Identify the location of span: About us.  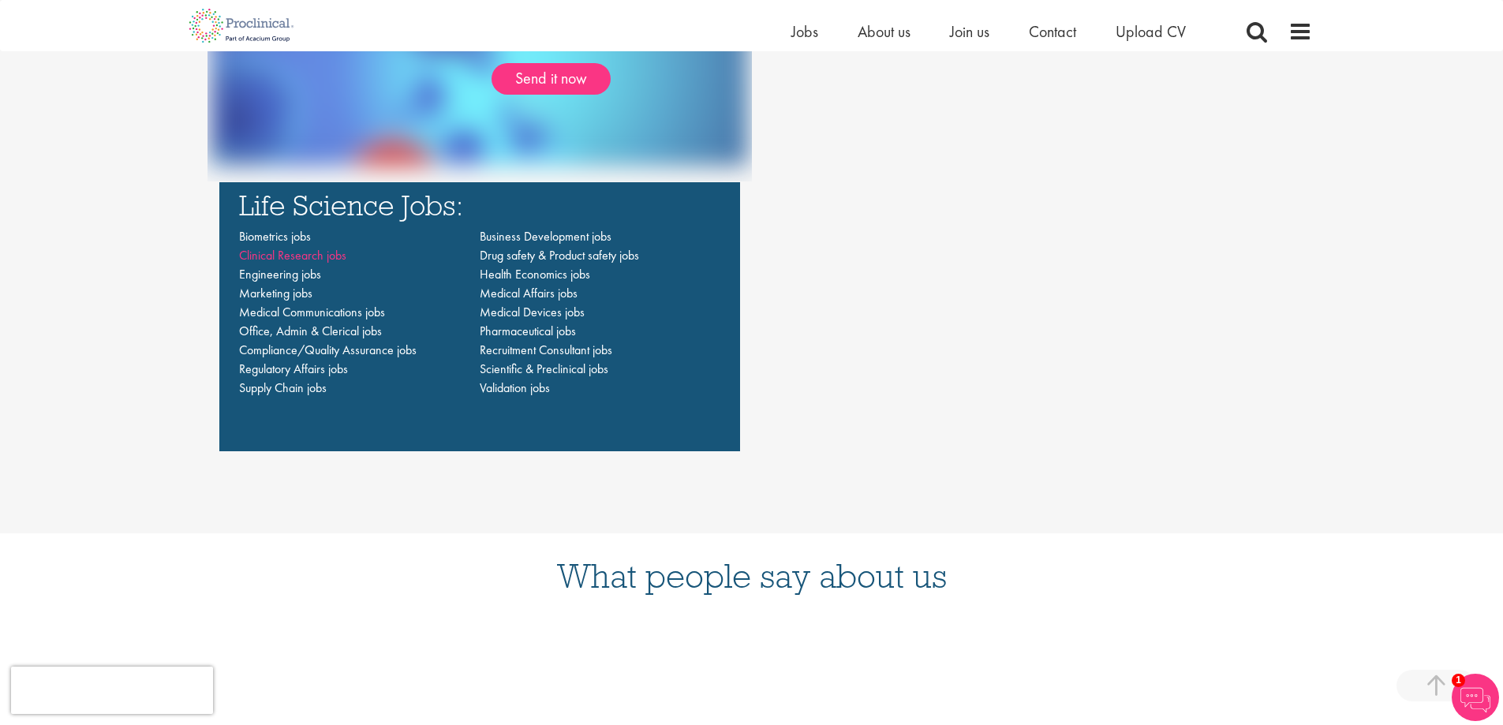
(883, 32).